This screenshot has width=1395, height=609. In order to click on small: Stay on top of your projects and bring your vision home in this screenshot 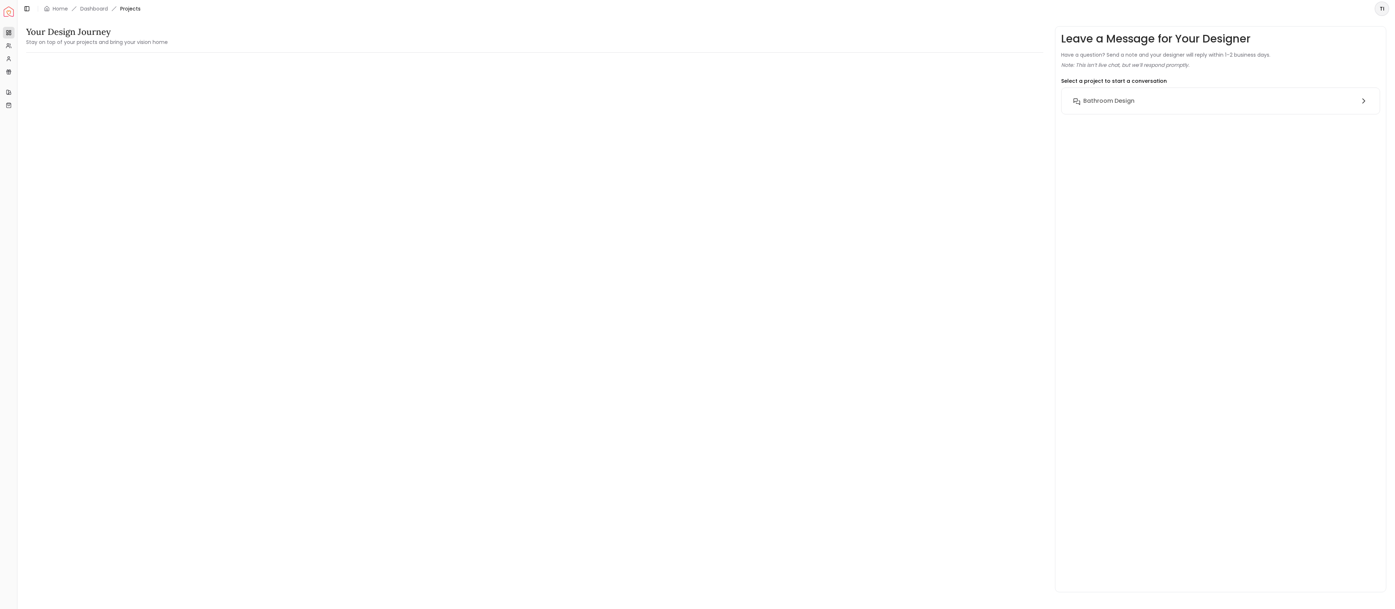, I will do `click(97, 42)`.